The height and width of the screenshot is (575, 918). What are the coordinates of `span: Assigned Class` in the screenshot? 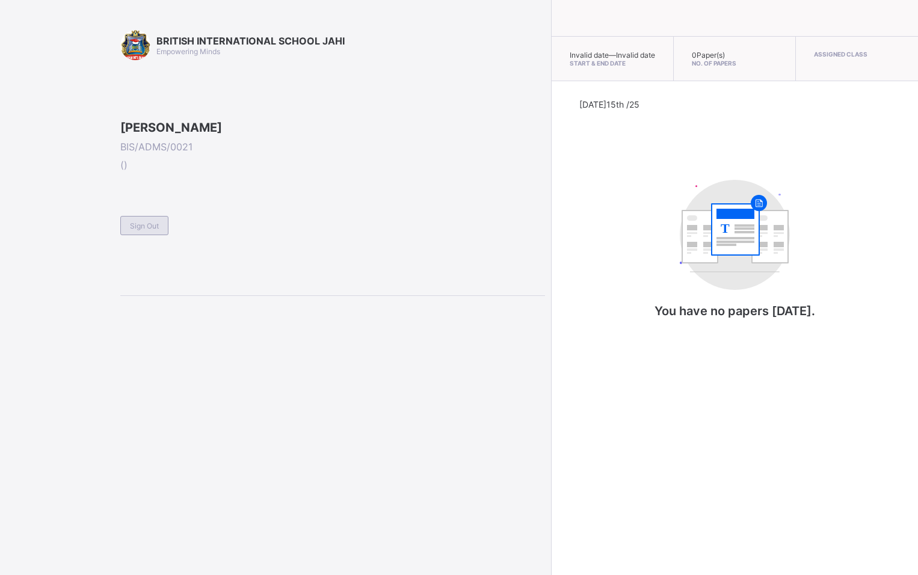 It's located at (856, 54).